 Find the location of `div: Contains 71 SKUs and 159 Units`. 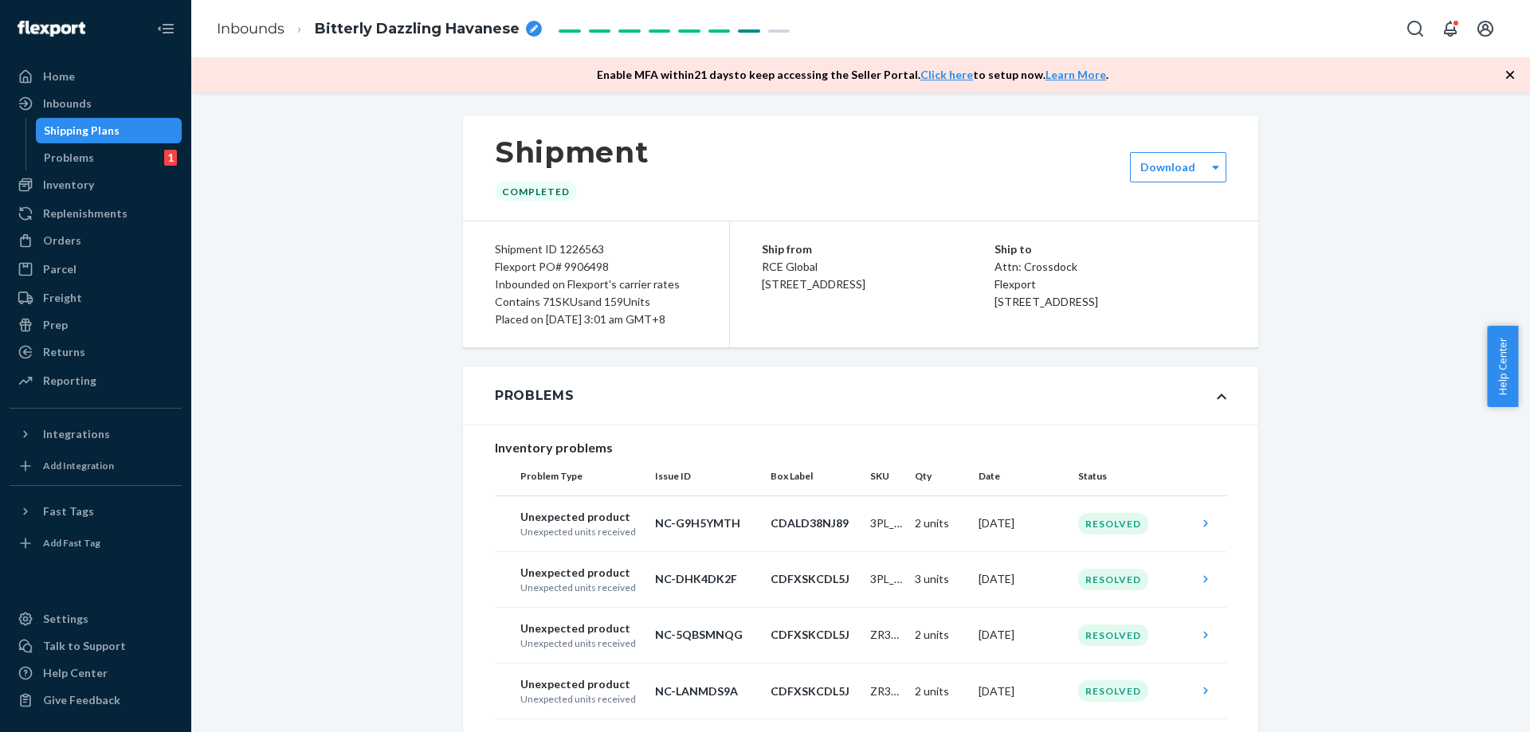

div: Contains 71 SKUs and 159 Units is located at coordinates (596, 302).